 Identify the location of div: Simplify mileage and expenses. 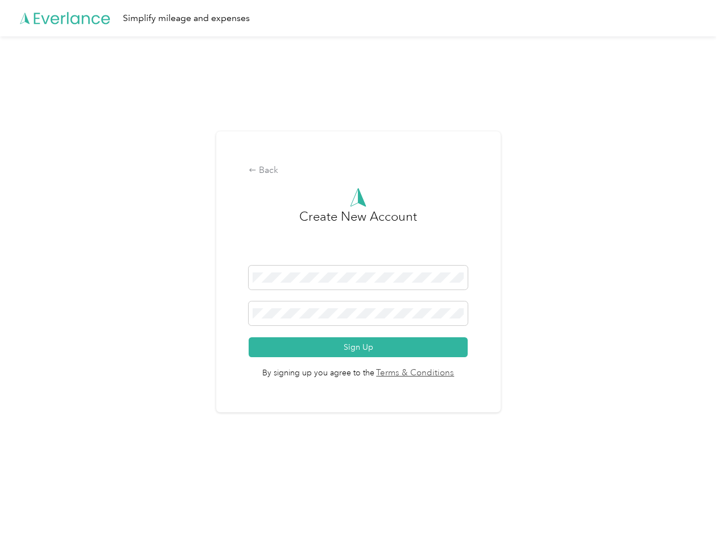
(186, 18).